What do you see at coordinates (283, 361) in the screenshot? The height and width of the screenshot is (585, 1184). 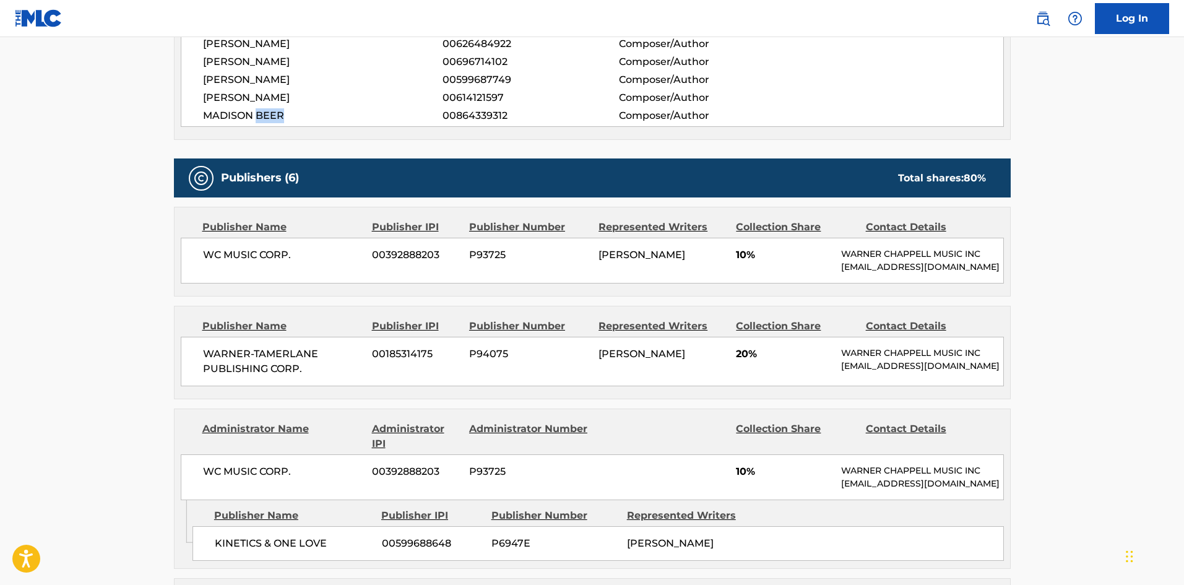 I see `span: WARNER-TAMERLANE PUBLISHING CORP.` at bounding box center [283, 361].